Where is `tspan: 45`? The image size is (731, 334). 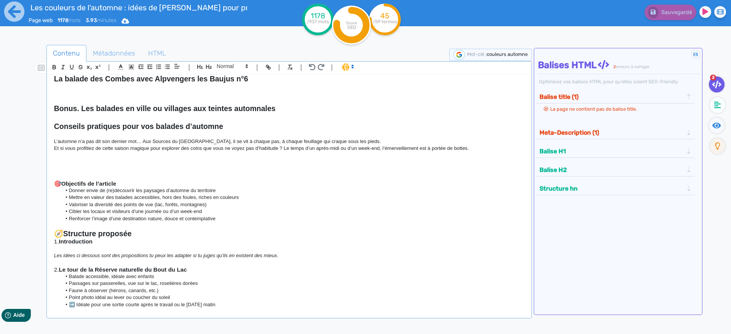 tspan: 45 is located at coordinates (385, 16).